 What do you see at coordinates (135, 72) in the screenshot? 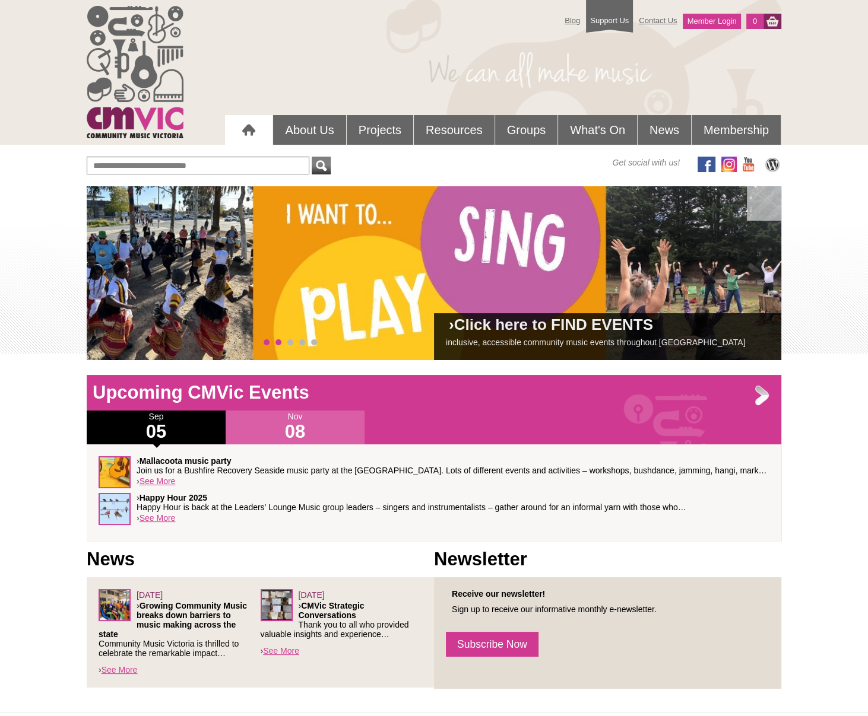
I see `img: cmvic_logo.png` at bounding box center [135, 72].